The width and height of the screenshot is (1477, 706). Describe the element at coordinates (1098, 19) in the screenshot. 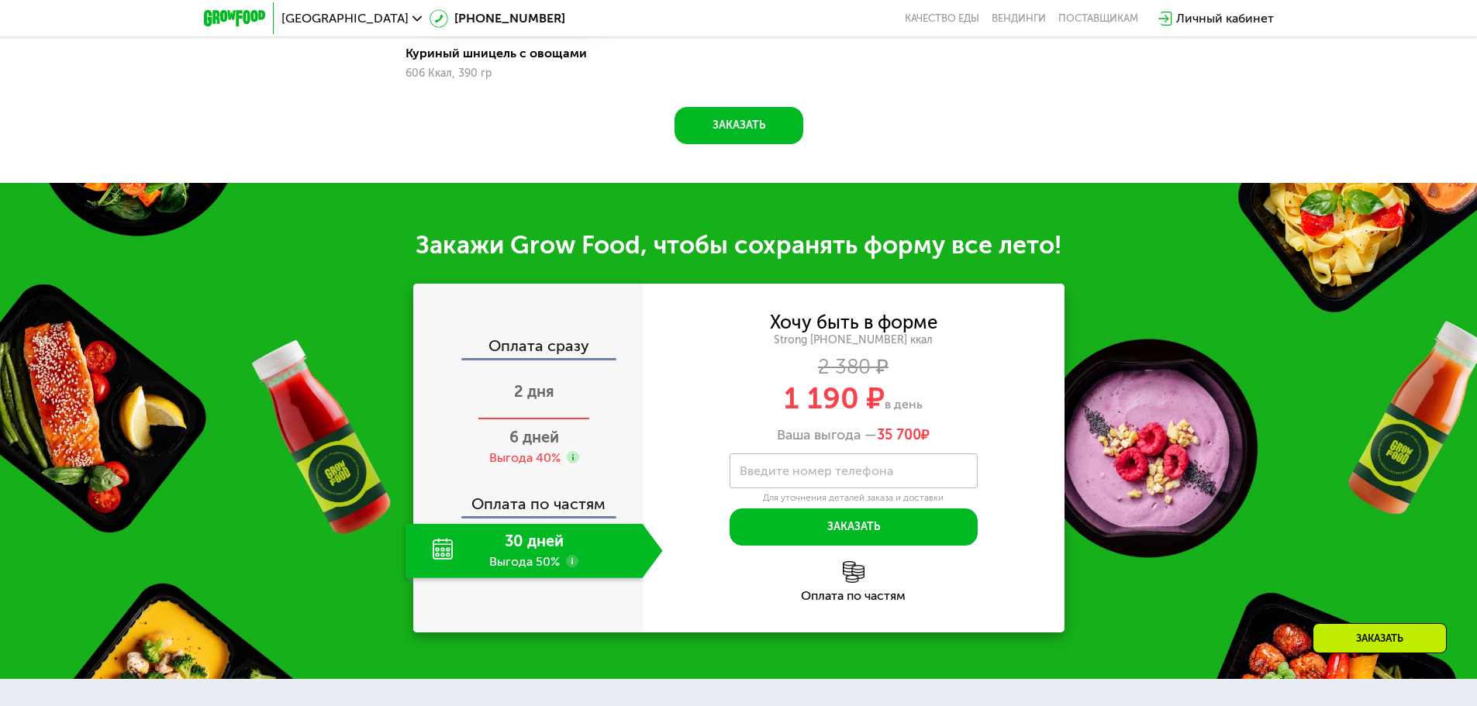

I see `div: поставщикам` at that location.